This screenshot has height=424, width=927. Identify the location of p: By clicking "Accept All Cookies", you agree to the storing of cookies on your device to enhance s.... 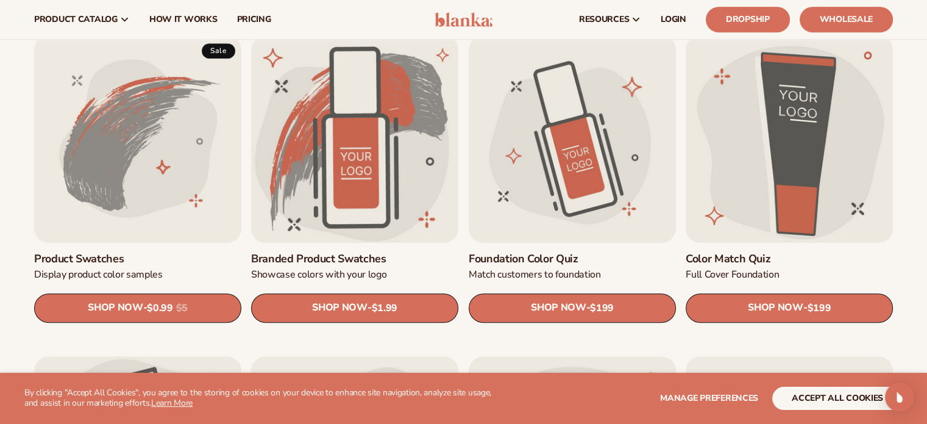
(265, 398).